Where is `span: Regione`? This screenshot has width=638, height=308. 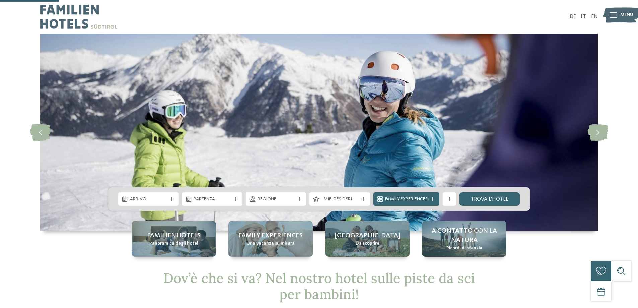
span: Regione is located at coordinates (276, 199).